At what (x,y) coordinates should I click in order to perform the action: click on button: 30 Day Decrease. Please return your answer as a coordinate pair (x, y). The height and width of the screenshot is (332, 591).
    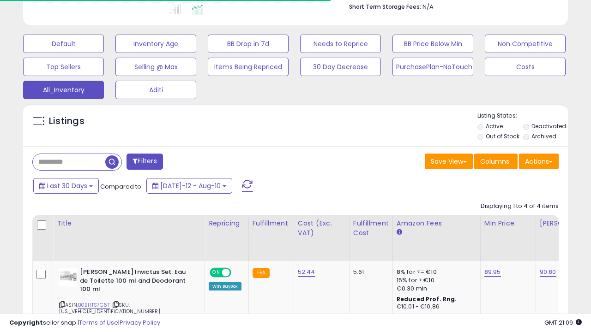
    Looking at the image, I should click on (340, 67).